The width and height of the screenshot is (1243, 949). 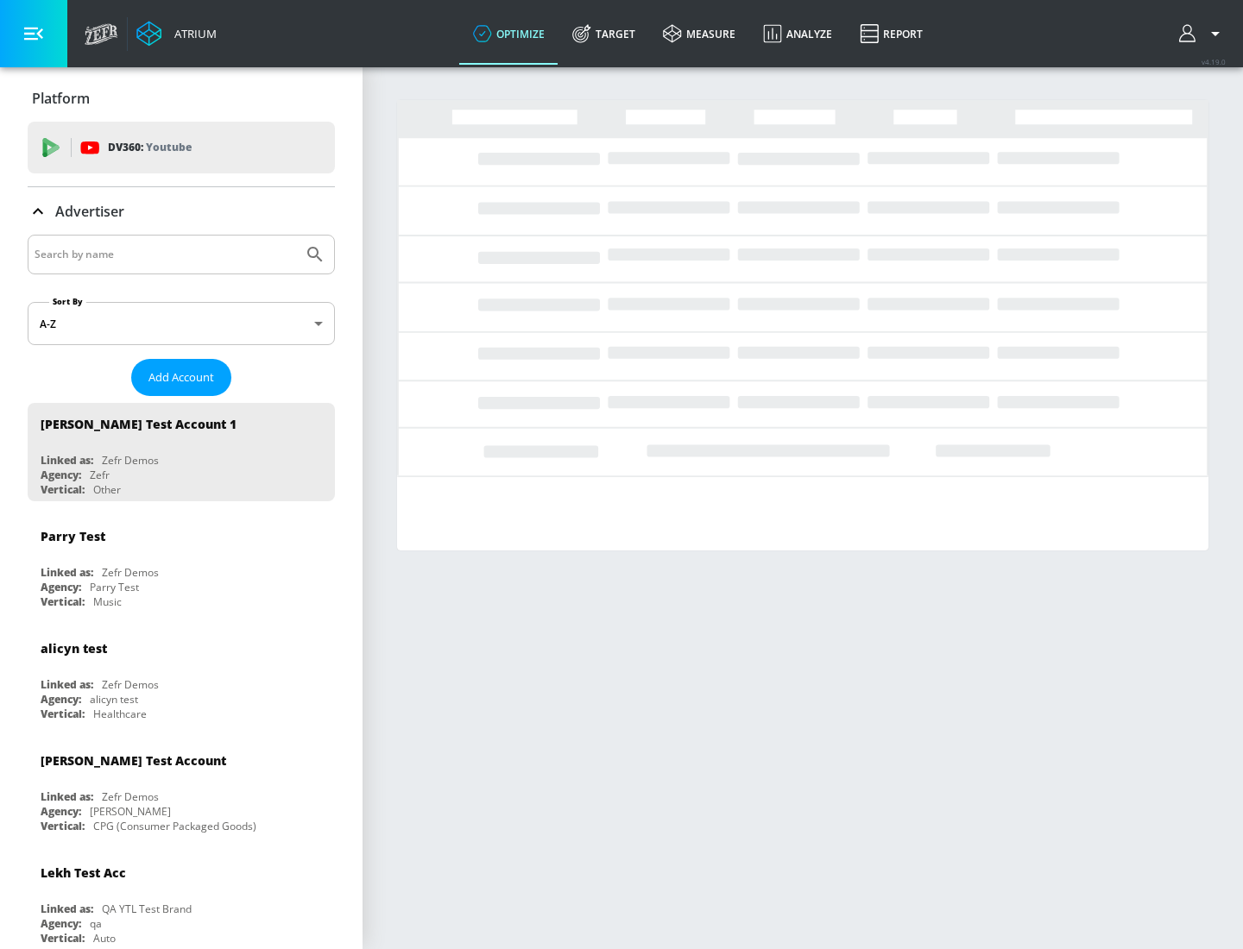 What do you see at coordinates (181, 148) in the screenshot?
I see `div: DV360: Youtube` at bounding box center [181, 148].